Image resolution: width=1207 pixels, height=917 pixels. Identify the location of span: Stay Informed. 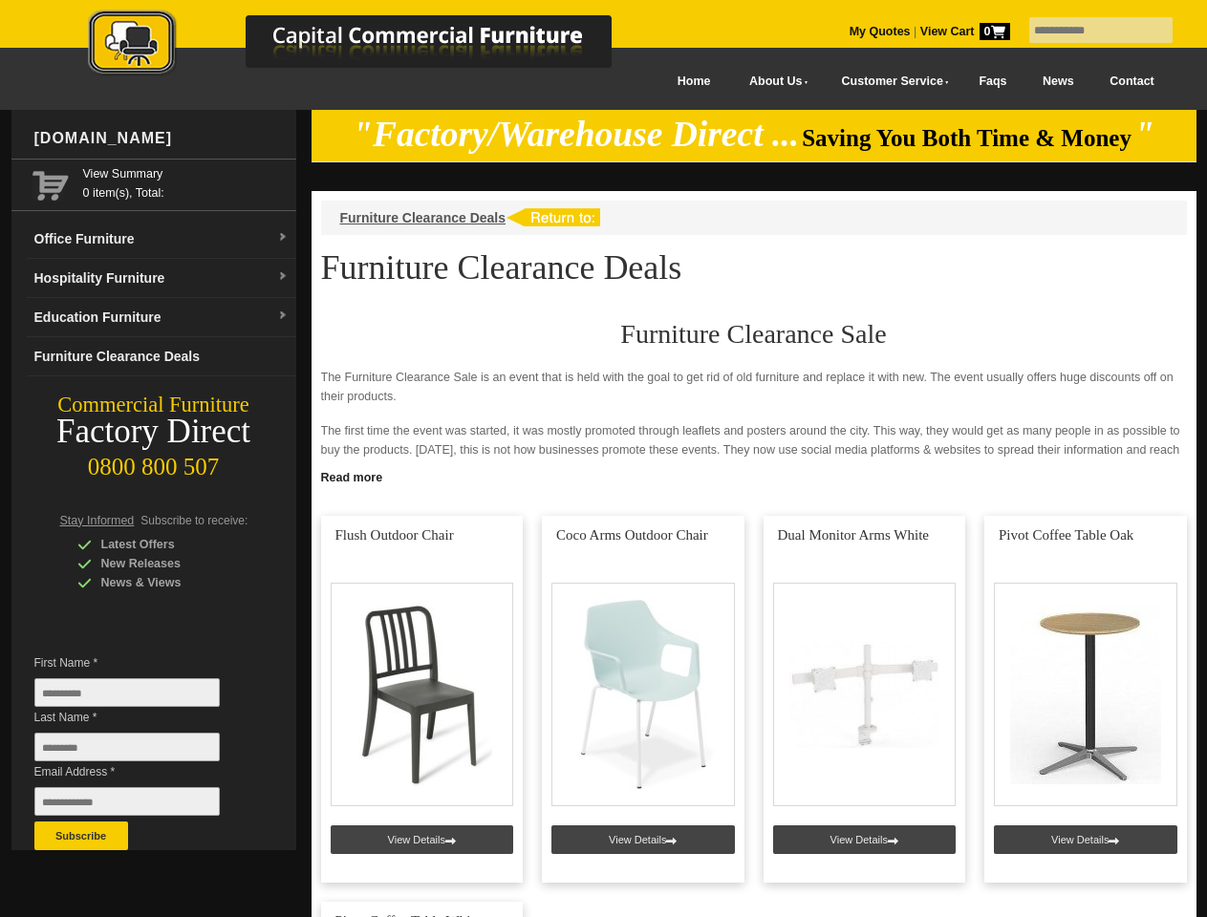
(97, 521).